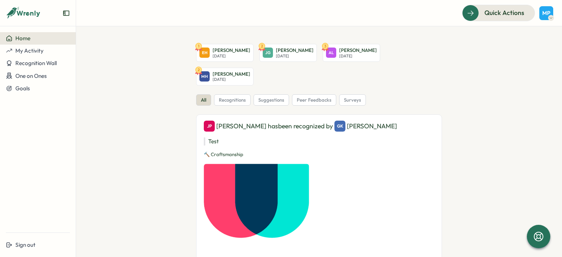  What do you see at coordinates (205, 53) in the screenshot?
I see `span: EH` at bounding box center [205, 53].